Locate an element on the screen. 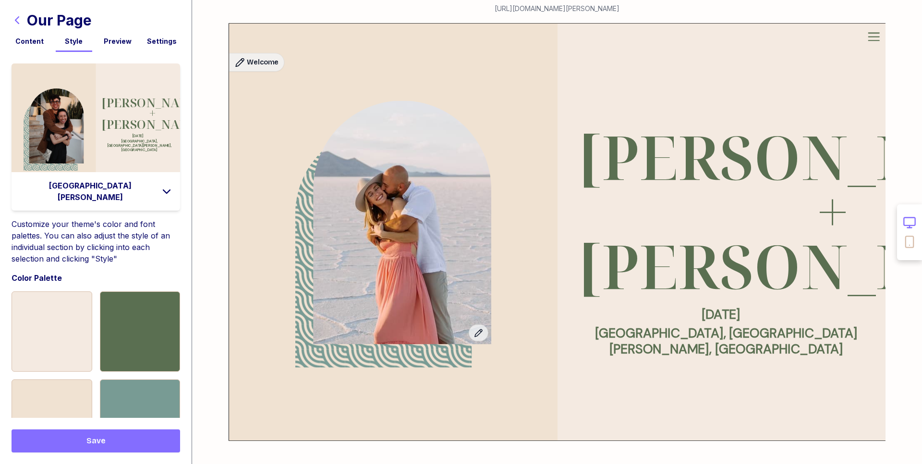 The image size is (922, 464). div: Content is located at coordinates (30, 41).